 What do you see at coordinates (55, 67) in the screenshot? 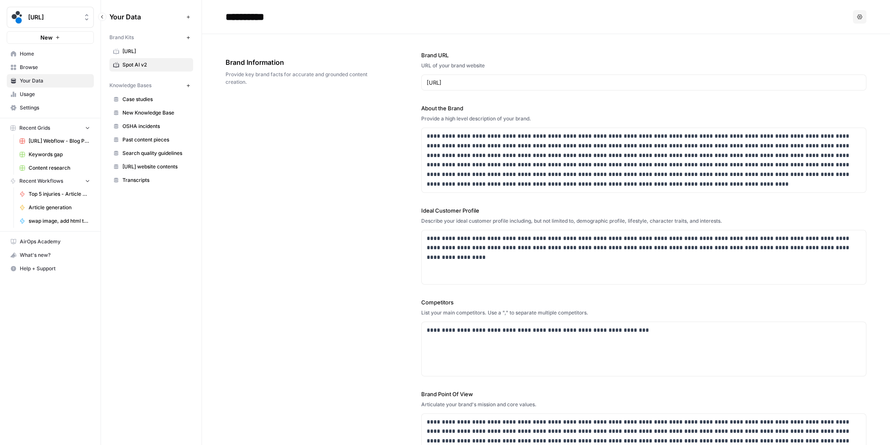
I see `span: Browse` at bounding box center [55, 67].